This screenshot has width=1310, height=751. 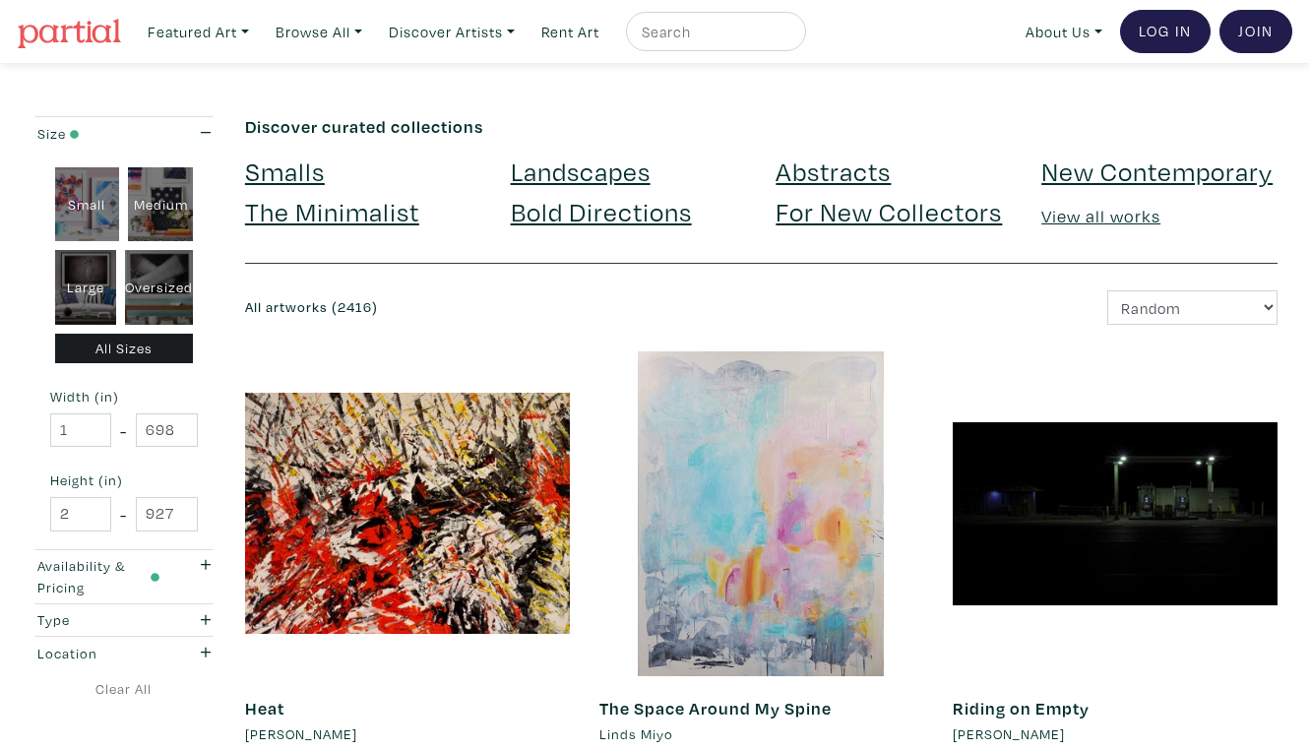 What do you see at coordinates (88, 205) in the screenshot?
I see `div: Small` at bounding box center [88, 205].